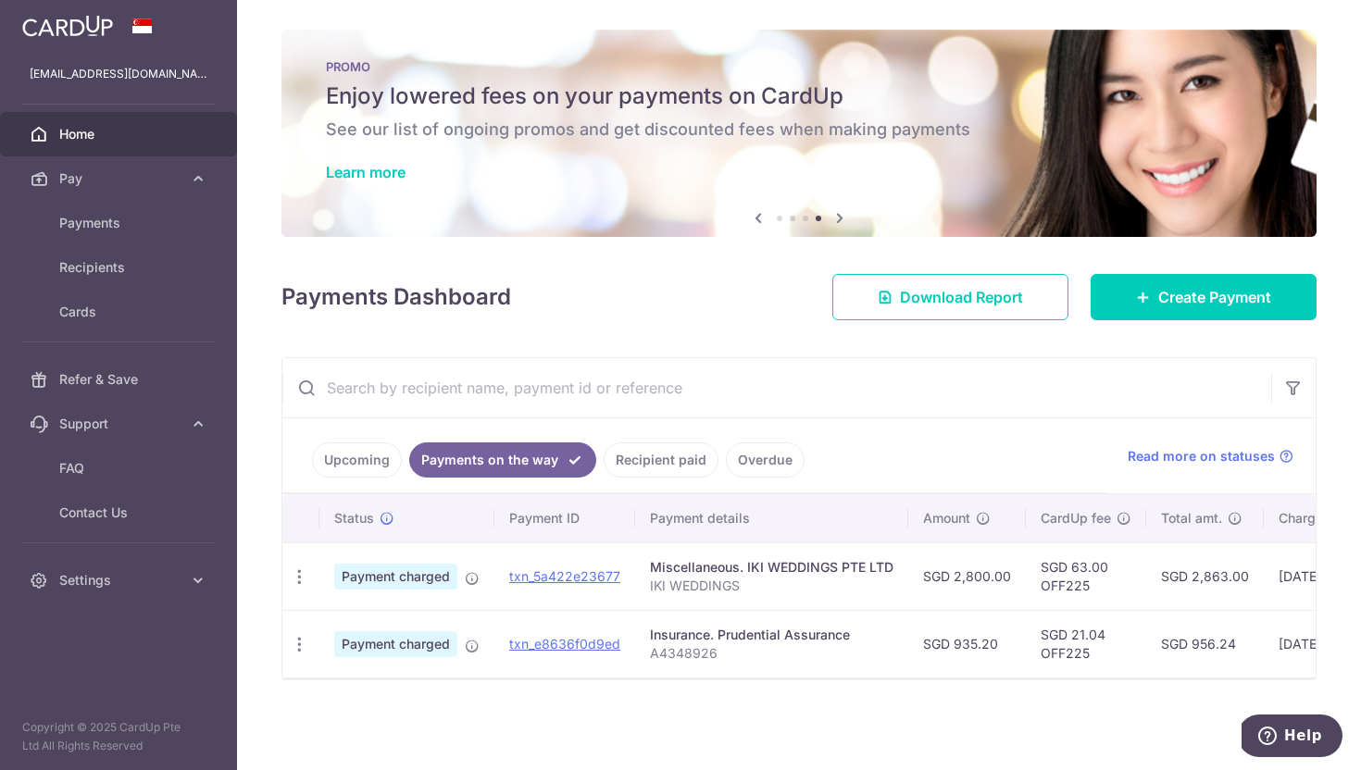 The width and height of the screenshot is (1361, 770). I want to click on a: Recipient paid, so click(661, 460).